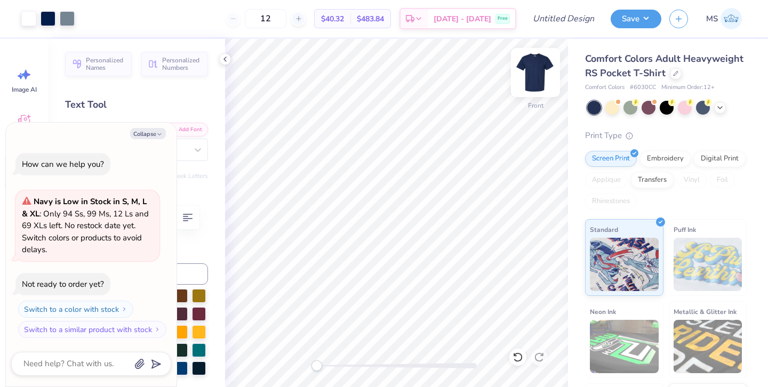  What do you see at coordinates (85, 226) in the screenshot?
I see `span: : Only 94 Ss, 99 Ms, 12 Ls and 69 XLs left. No restock date yet. Switch colors or products to avo...` at bounding box center [85, 226].